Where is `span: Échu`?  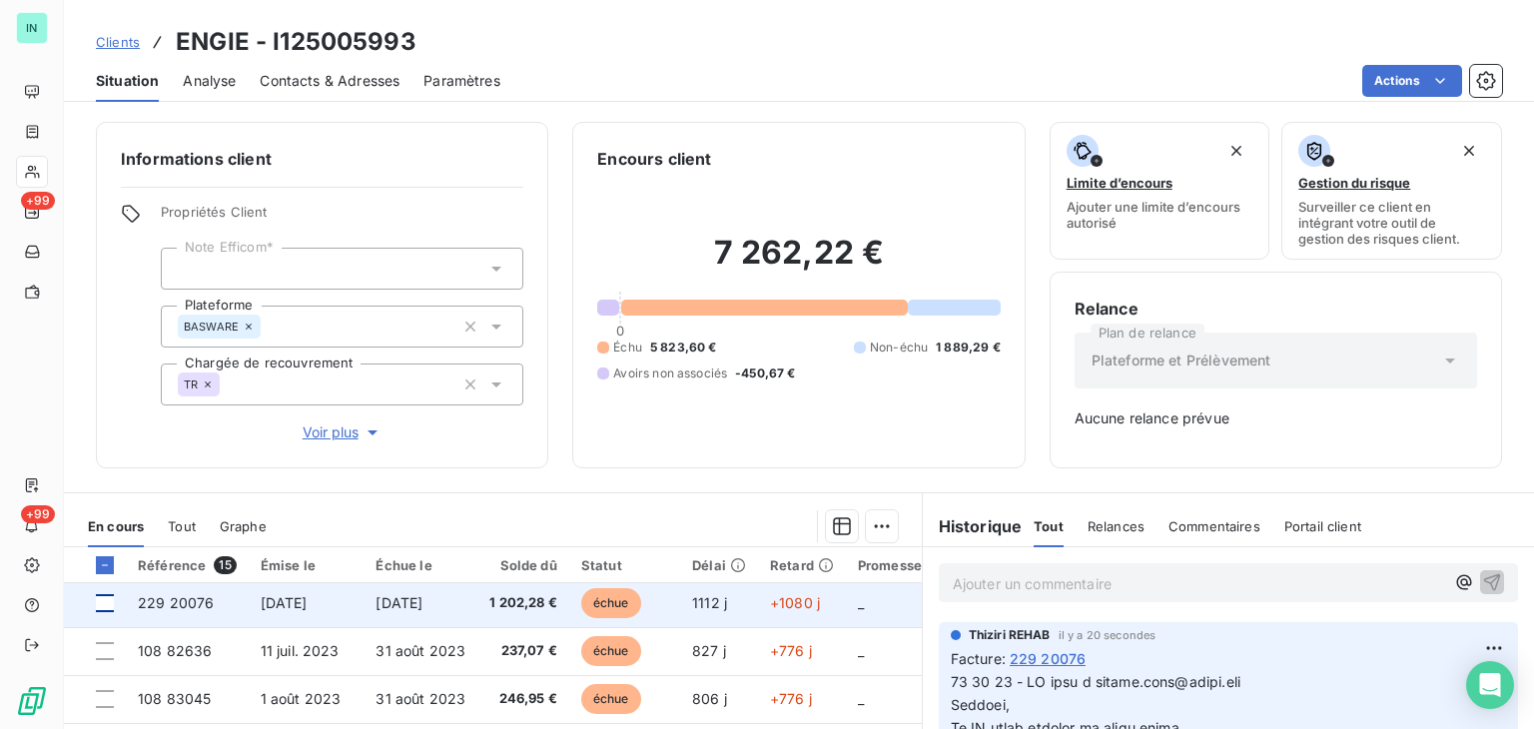 span: Échu is located at coordinates (627, 348).